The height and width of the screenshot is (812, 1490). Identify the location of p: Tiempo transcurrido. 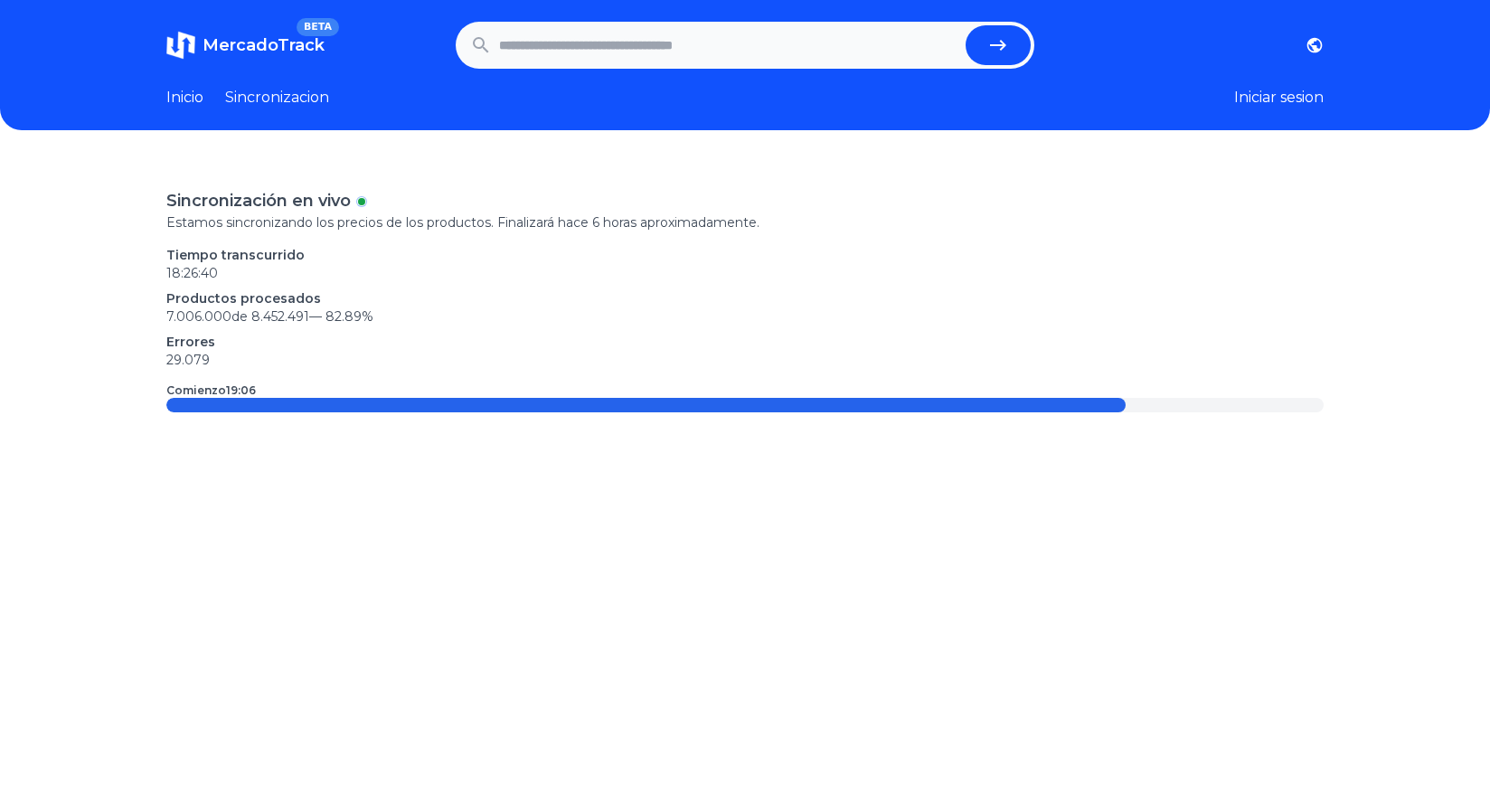
(745, 255).